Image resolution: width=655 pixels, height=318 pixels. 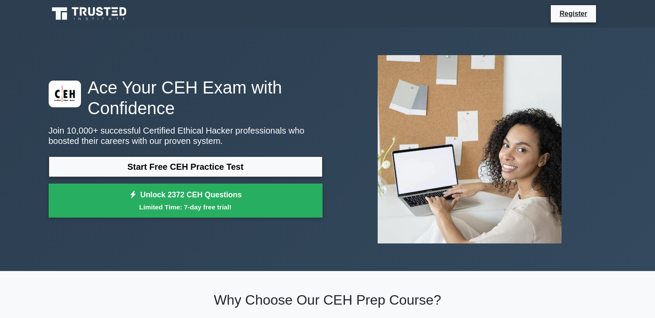 What do you see at coordinates (186, 201) in the screenshot?
I see `a: Unlock 2372 CEH QuestionsLimited Time: 7-day free trial!` at bounding box center [186, 201].